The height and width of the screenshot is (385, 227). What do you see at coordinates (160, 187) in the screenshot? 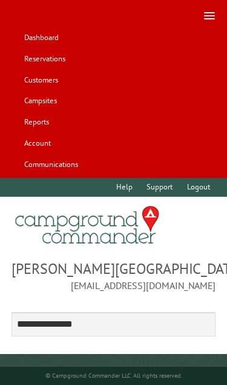
I see `a: Support` at bounding box center [160, 187].